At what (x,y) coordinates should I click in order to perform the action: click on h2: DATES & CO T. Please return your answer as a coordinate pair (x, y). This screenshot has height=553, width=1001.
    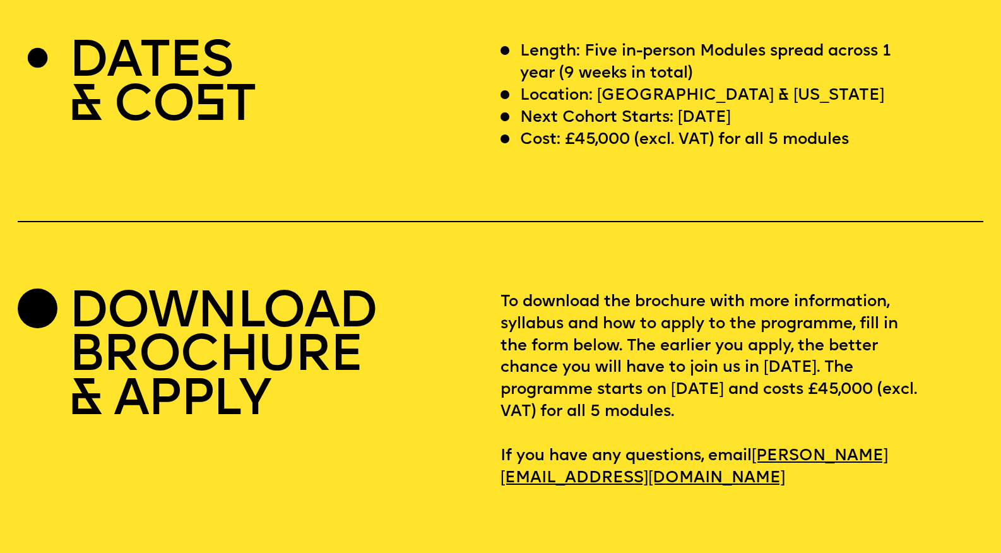
    Looking at the image, I should click on (162, 85).